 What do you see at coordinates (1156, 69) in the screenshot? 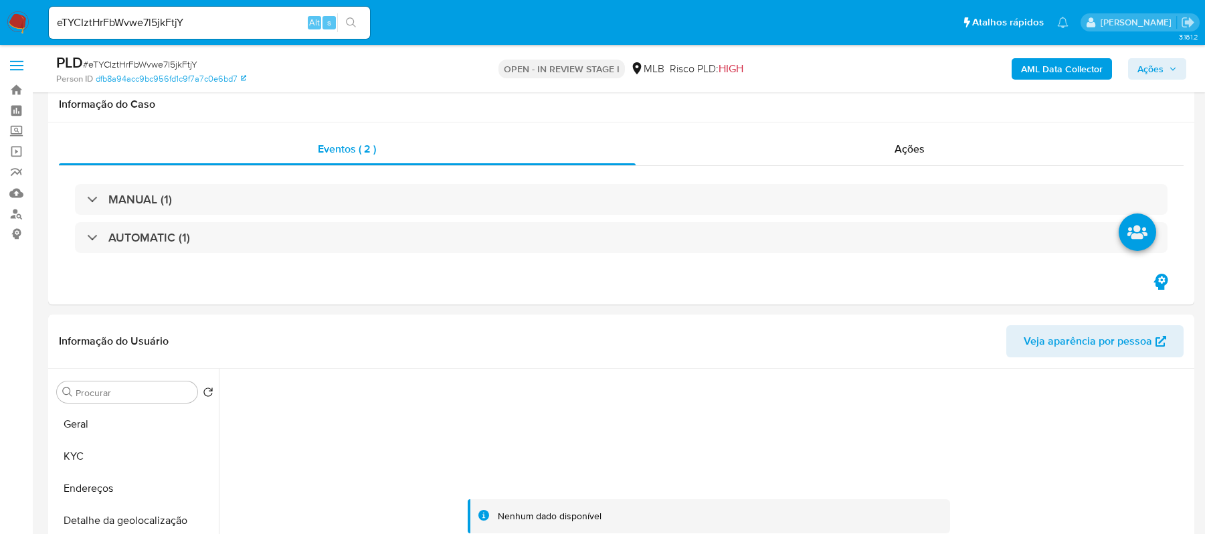
I see `button: Ações` at bounding box center [1156, 69].